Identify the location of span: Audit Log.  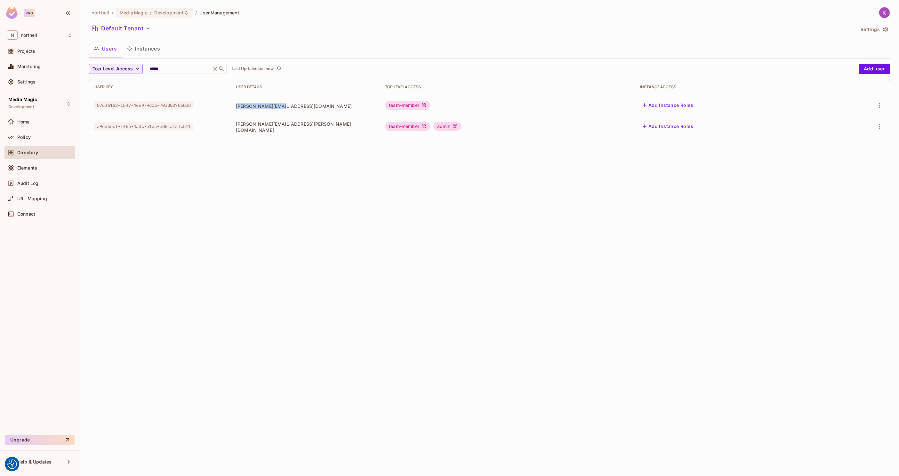
(28, 183).